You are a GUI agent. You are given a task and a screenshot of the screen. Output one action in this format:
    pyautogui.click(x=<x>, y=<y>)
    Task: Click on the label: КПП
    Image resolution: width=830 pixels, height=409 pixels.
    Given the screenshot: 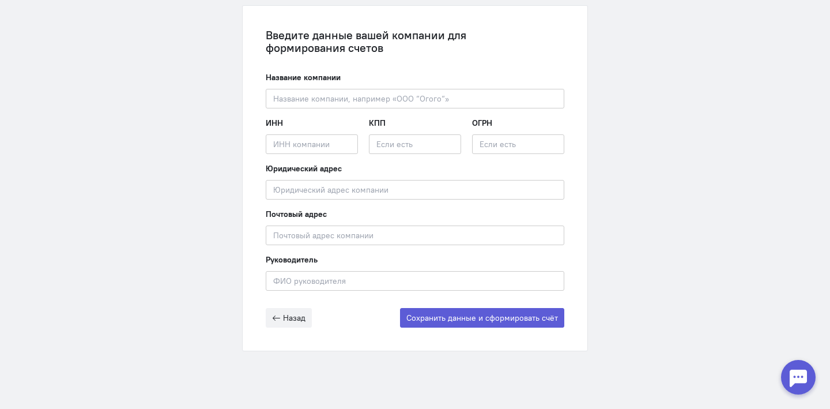 What is the action you would take?
    pyautogui.click(x=377, y=123)
    